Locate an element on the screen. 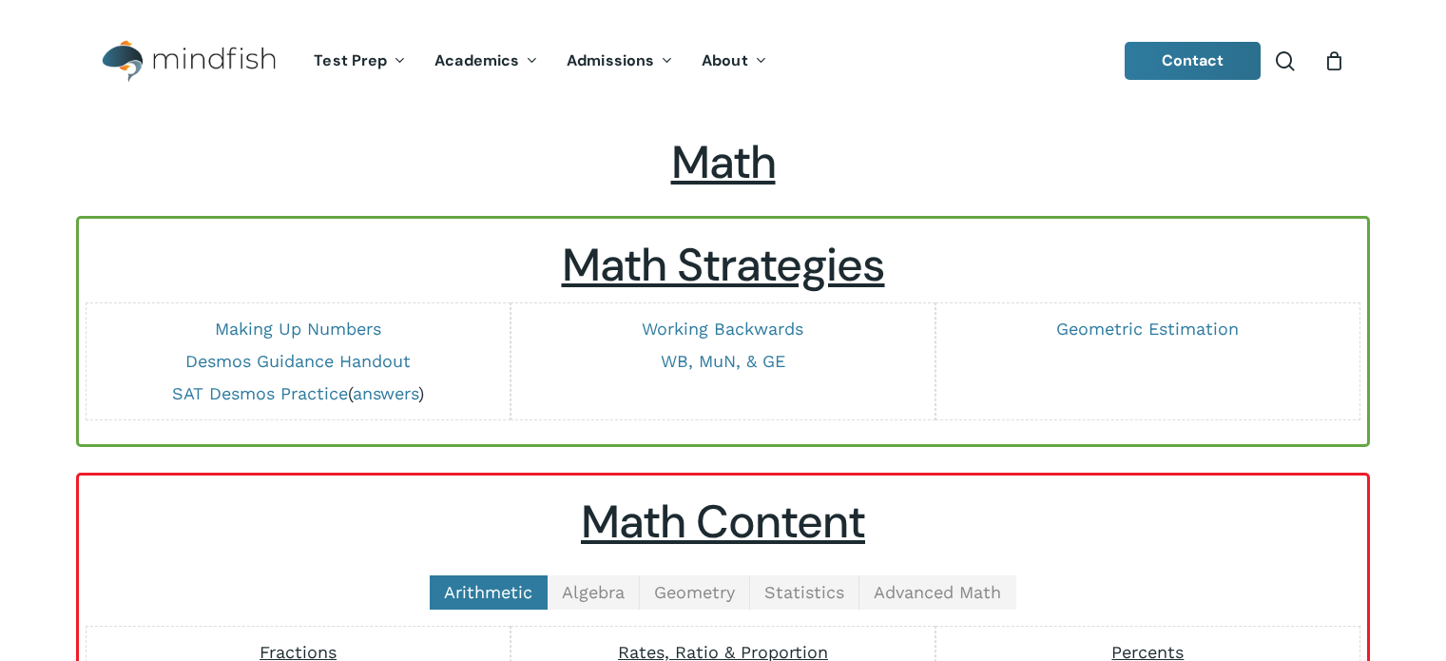 The height and width of the screenshot is (661, 1446). a: About is located at coordinates (734, 61).